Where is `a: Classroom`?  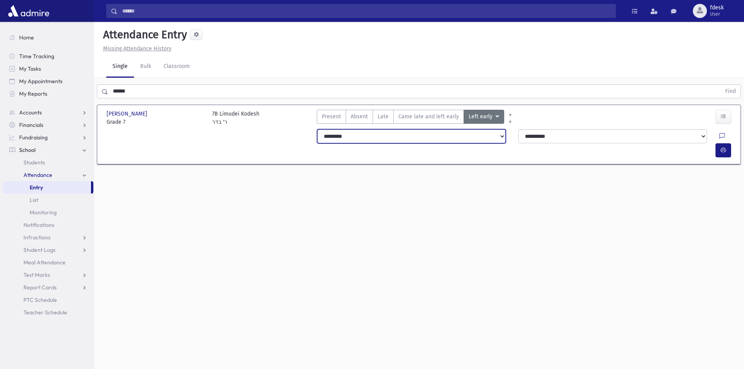 a: Classroom is located at coordinates (177, 67).